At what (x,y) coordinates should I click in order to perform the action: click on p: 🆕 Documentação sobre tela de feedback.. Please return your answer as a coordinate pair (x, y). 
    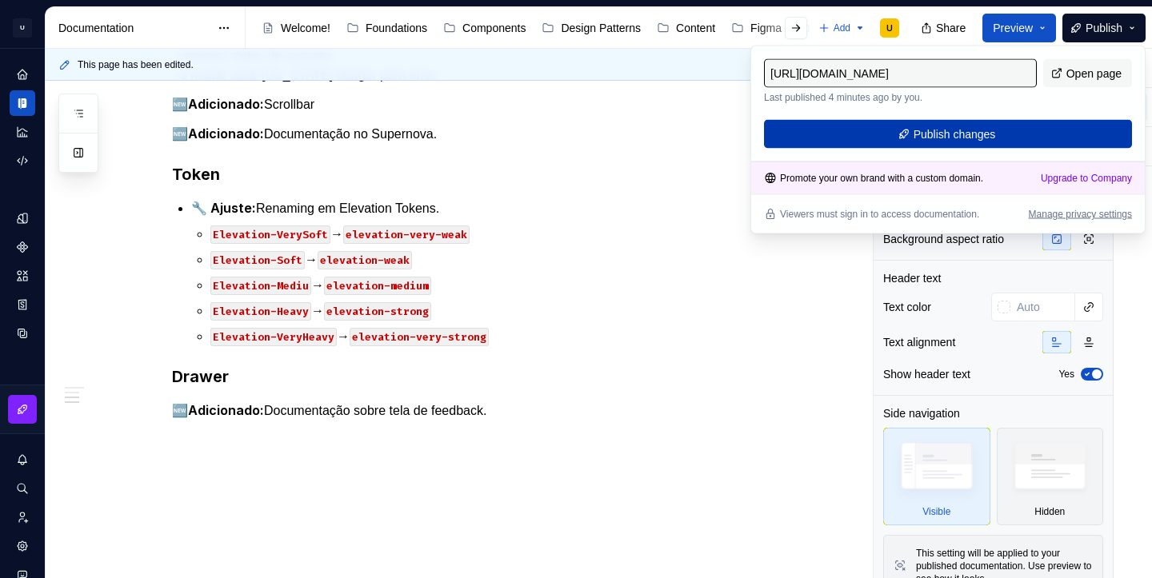
    Looking at the image, I should click on (474, 410).